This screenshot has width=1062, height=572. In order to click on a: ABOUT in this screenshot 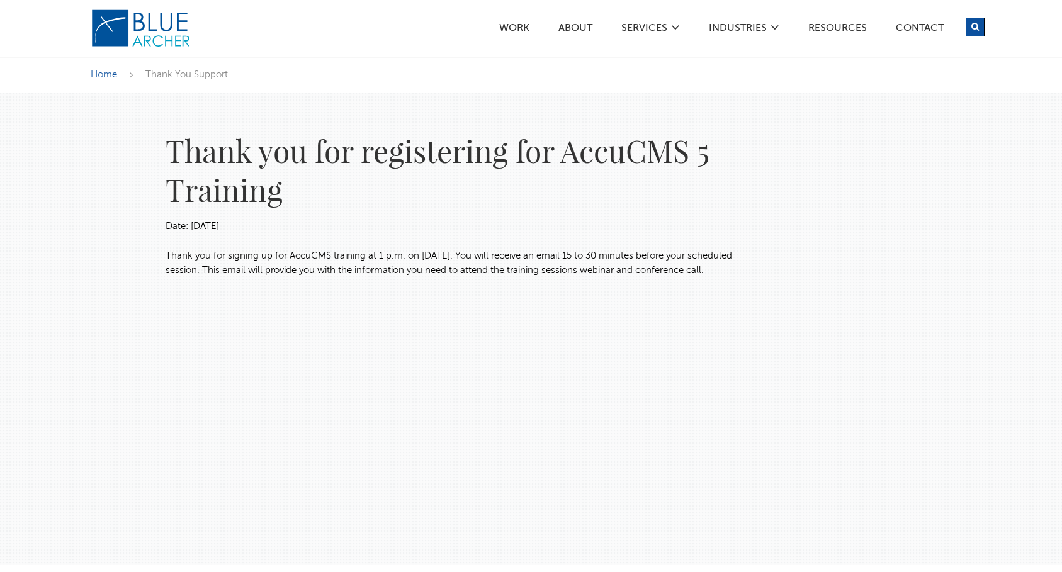, I will do `click(575, 30)`.